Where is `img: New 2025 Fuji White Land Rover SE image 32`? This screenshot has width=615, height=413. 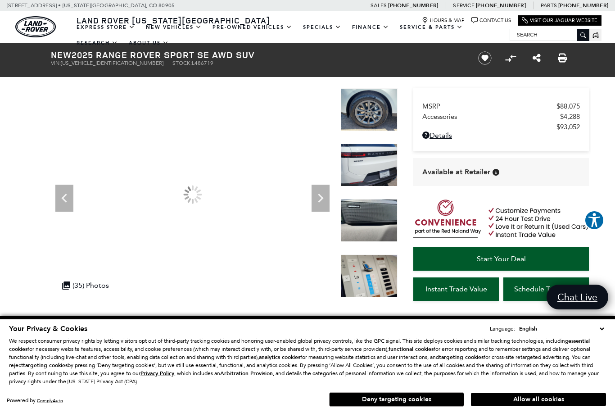 img: New 2025 Fuji White Land Rover SE image 32 is located at coordinates (369, 109).